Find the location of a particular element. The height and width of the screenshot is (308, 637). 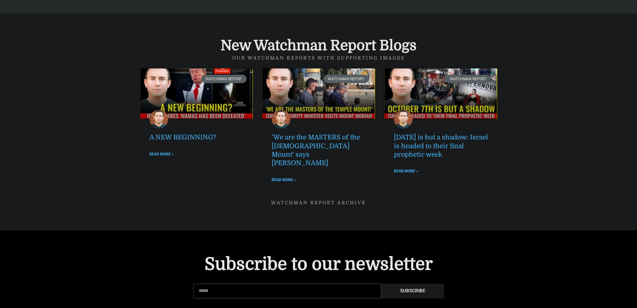

h5: Our watchman reports with supporting images is located at coordinates (319, 58).